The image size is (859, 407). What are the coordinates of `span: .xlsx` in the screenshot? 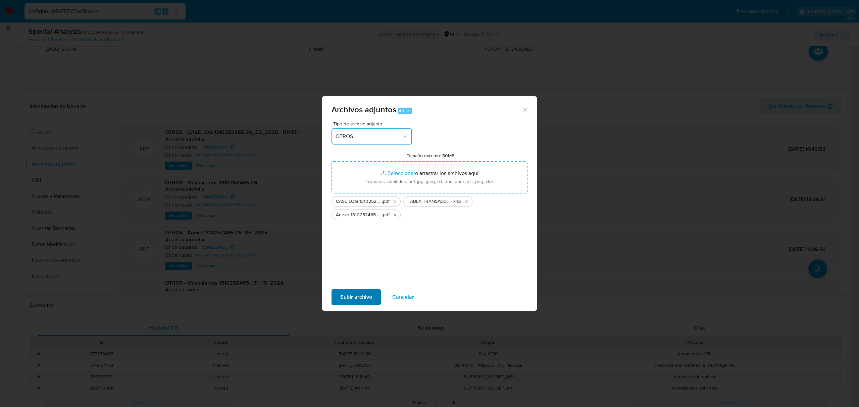 It's located at (456, 202).